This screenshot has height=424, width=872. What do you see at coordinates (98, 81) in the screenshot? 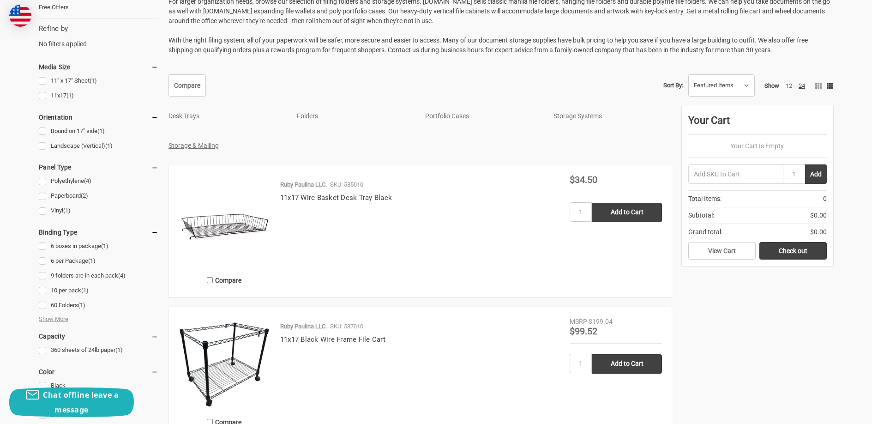
I see `a: 11" x 17" Sheet` at bounding box center [98, 81].